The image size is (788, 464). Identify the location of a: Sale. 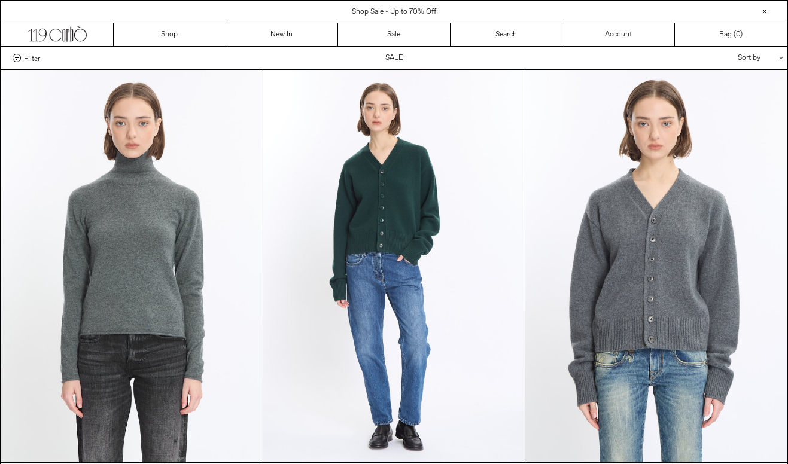
(394, 35).